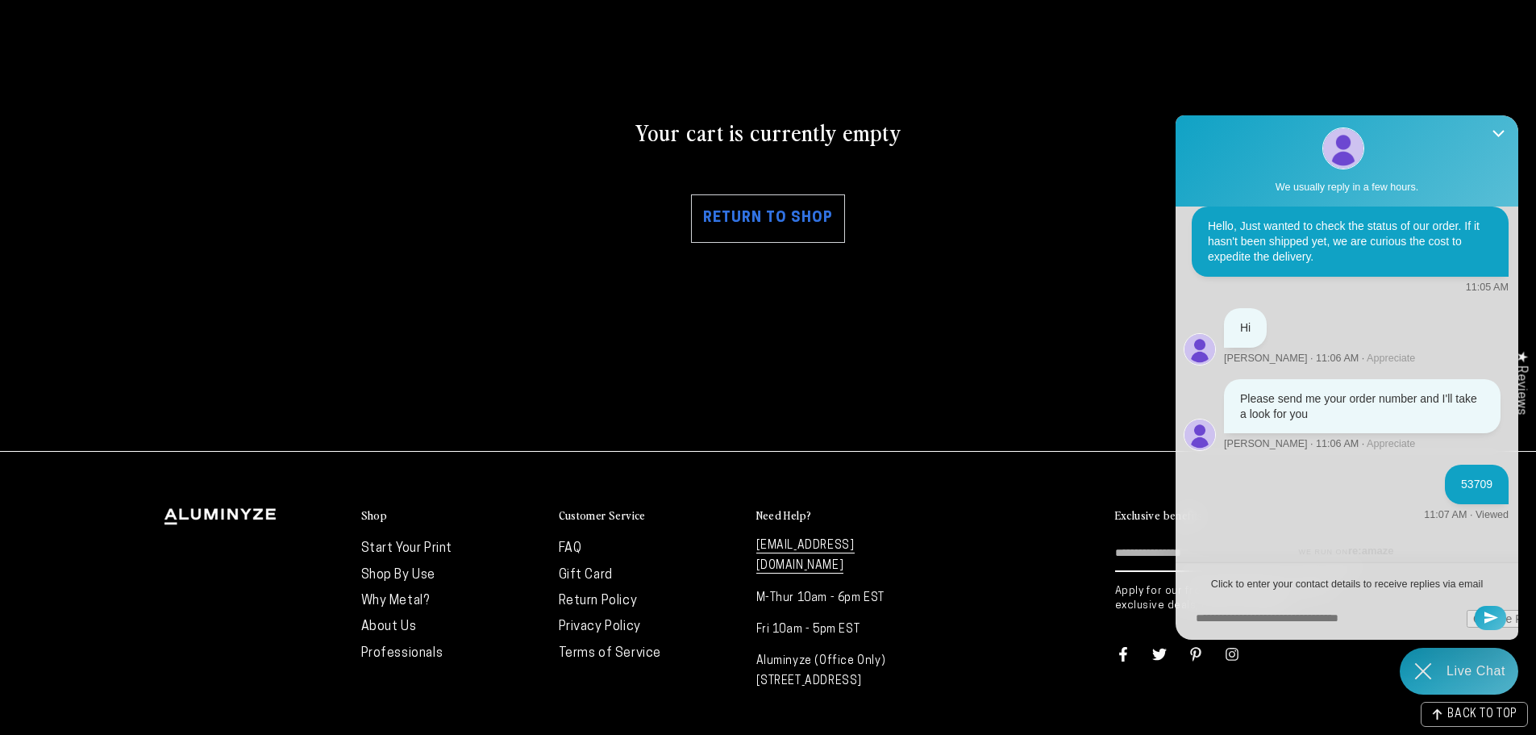  I want to click on p: Hello, Just wanted to check the status of our order. If it hasn't been shipped yet, we are curiou..., so click(174, 126).